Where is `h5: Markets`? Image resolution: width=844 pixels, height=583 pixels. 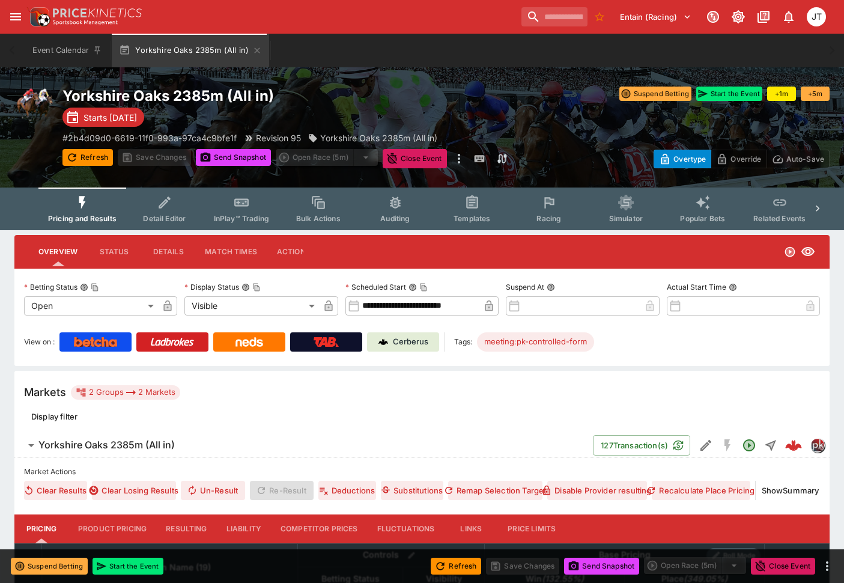 h5: Markets is located at coordinates (45, 392).